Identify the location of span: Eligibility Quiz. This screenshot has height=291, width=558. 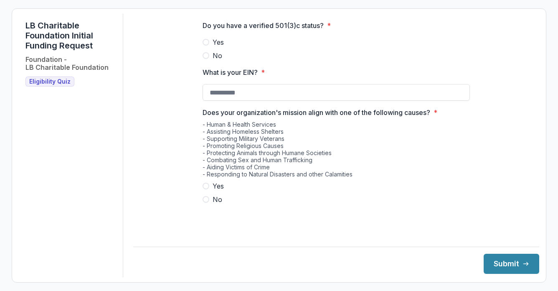
(50, 81).